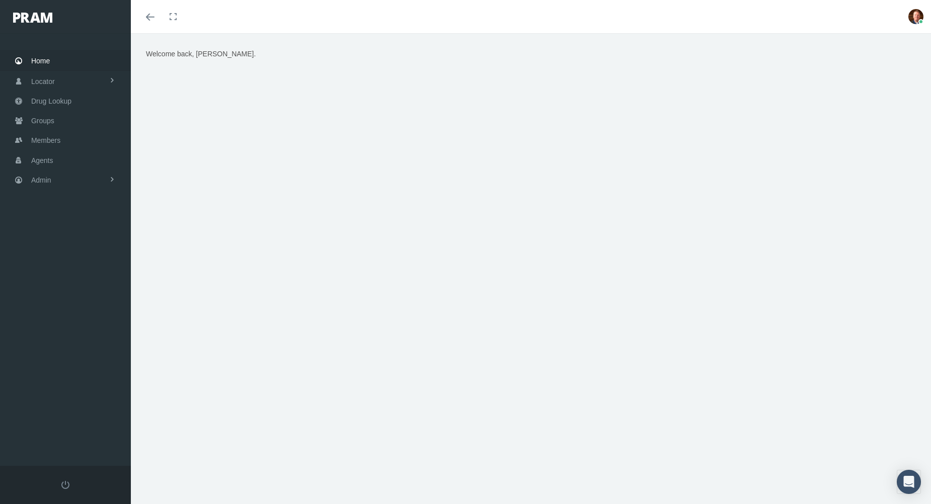 The height and width of the screenshot is (504, 931). Describe the element at coordinates (51, 101) in the screenshot. I see `span: Drug Lookup` at that location.